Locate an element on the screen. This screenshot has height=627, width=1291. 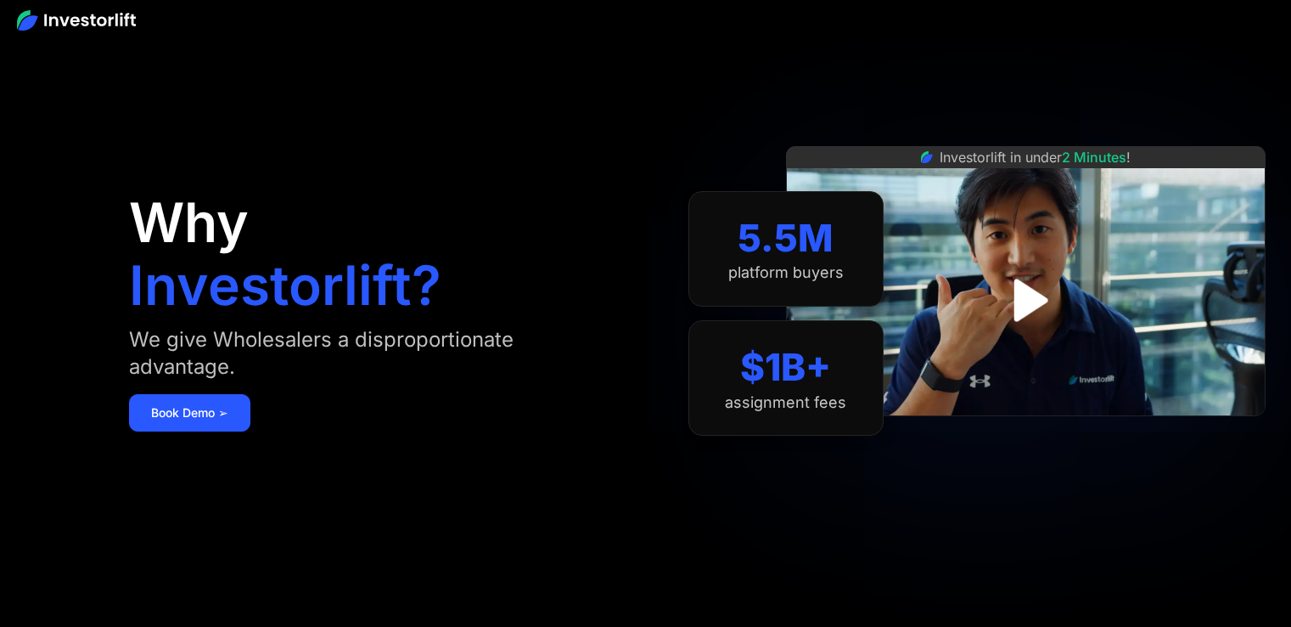
div: 5.5M is located at coordinates (785, 238).